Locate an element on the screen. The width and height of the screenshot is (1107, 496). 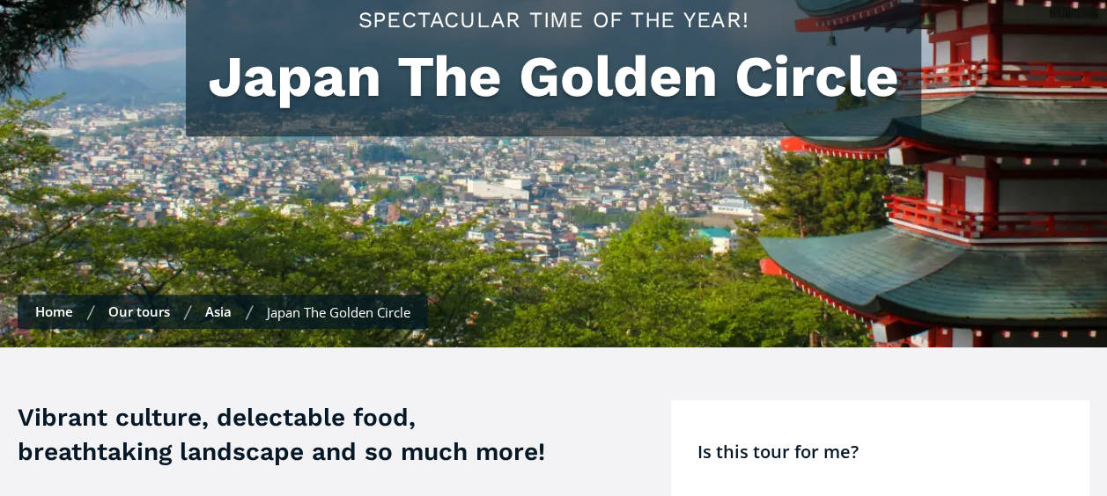
nav: Breadcrumbs is located at coordinates (223, 312).